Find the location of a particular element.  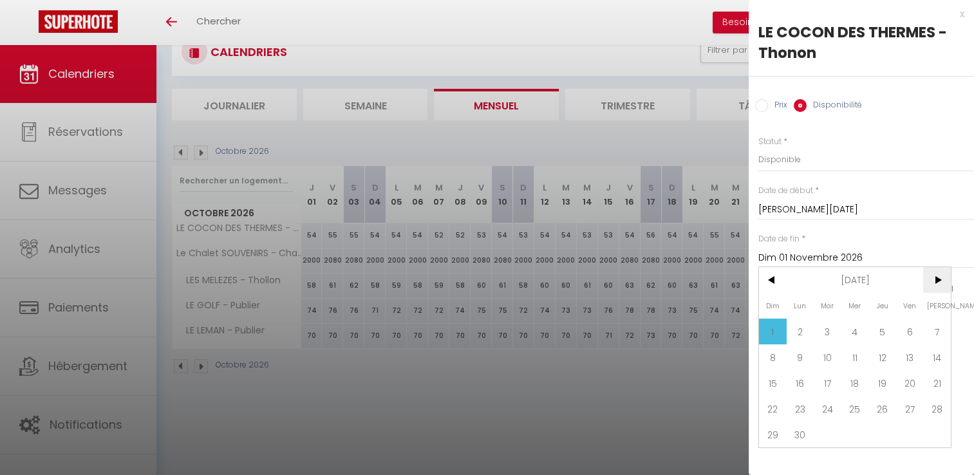

span: 4 is located at coordinates (855, 332).